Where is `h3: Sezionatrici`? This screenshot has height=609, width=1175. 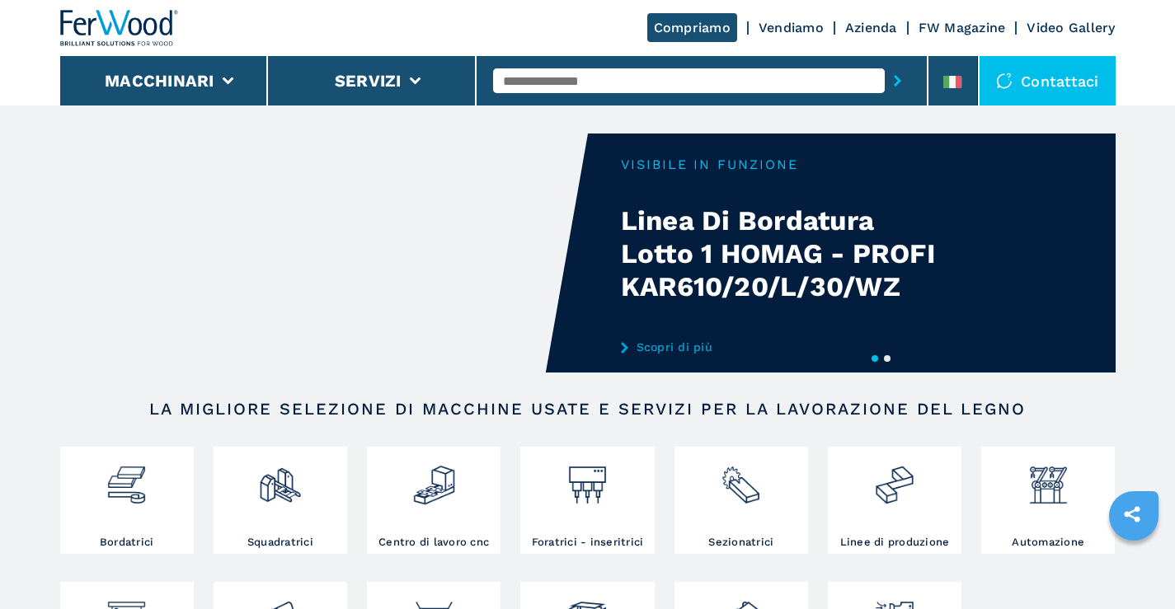 h3: Sezionatrici is located at coordinates (741, 543).